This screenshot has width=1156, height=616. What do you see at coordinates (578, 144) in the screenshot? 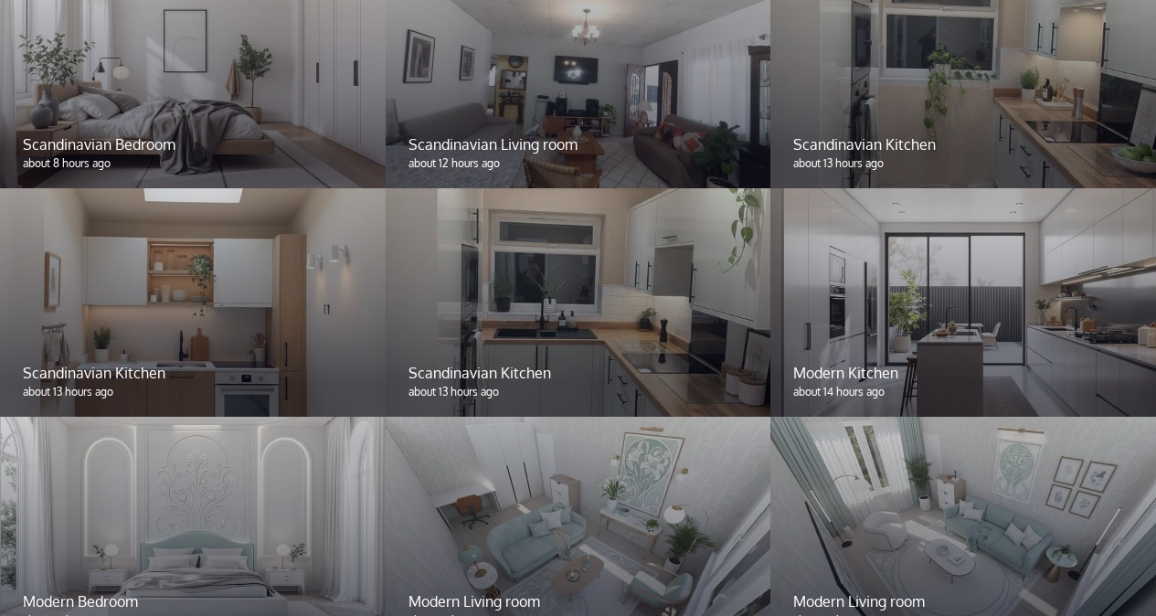
I see `p: Scandinavian Living room` at bounding box center [578, 144].